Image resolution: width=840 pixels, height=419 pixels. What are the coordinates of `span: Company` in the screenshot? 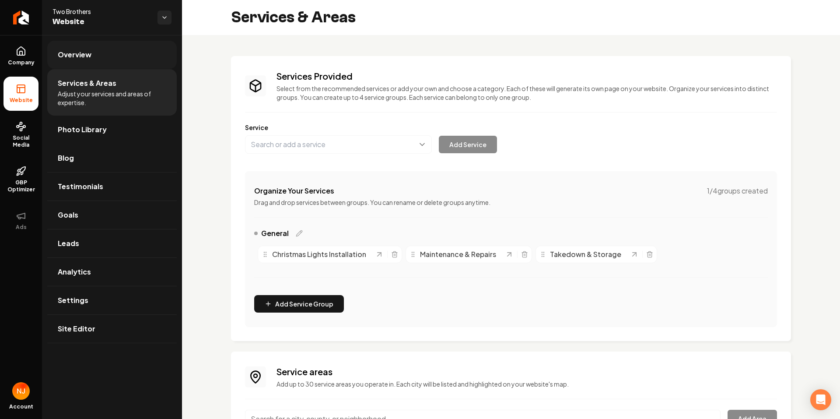 It's located at (21, 63).